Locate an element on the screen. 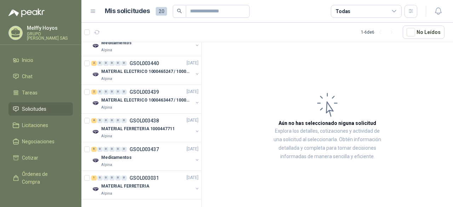  p: Melffy Hoyos is located at coordinates (50, 28).